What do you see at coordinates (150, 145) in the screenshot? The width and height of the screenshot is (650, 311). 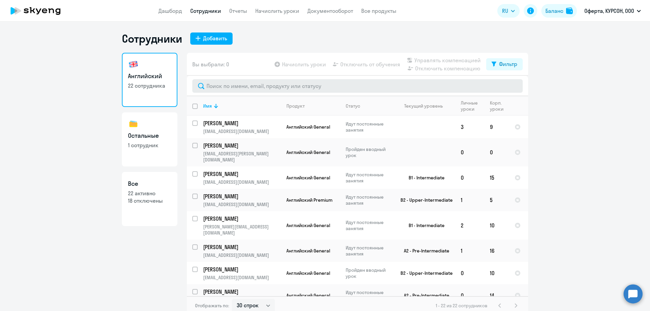 I see `p: 1 сотрудник` at bounding box center [150, 145].